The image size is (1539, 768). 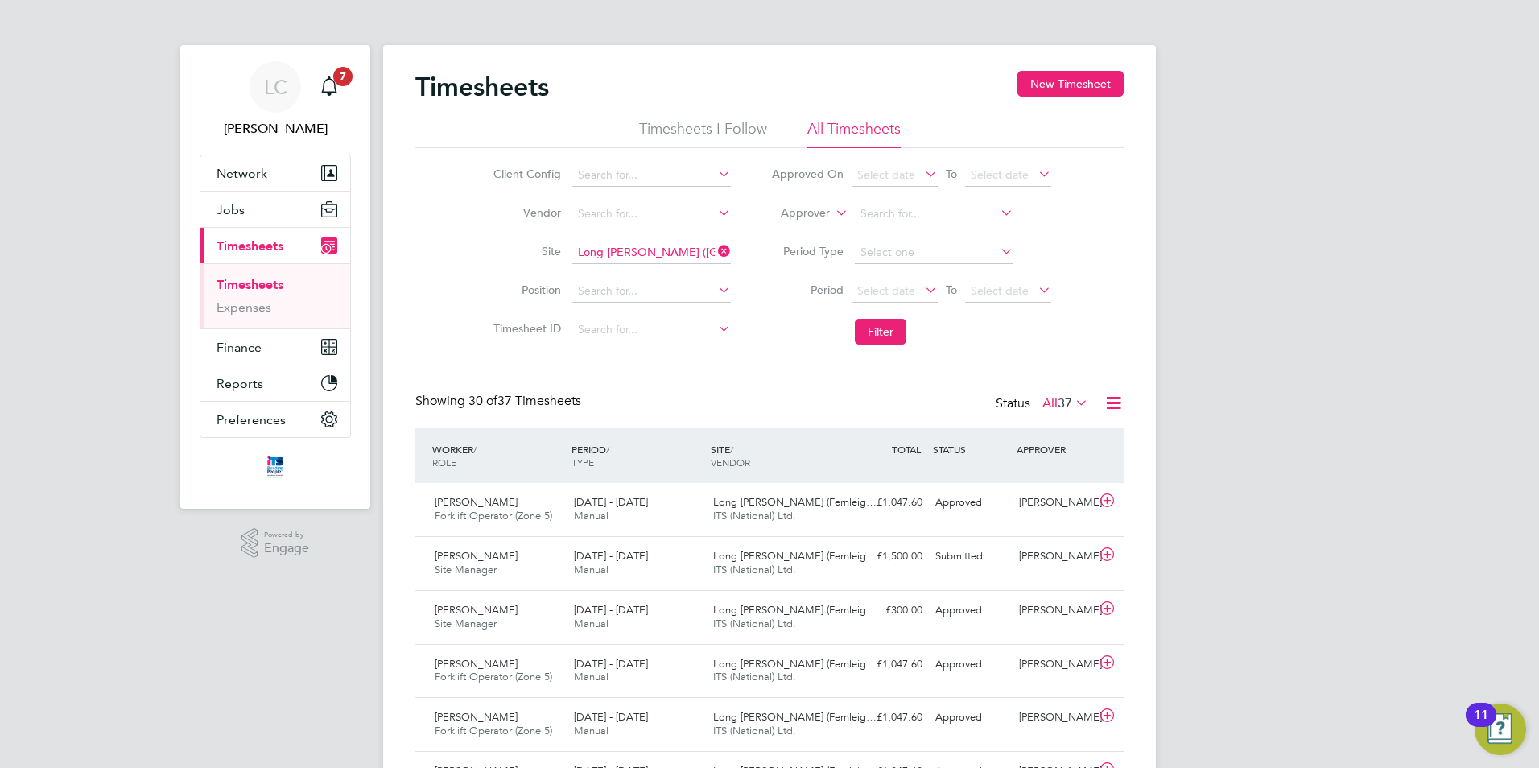 I want to click on a: Go to home page, so click(x=275, y=467).